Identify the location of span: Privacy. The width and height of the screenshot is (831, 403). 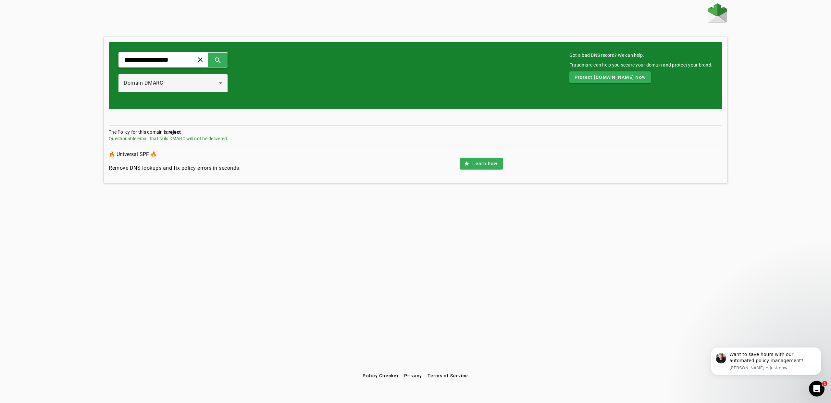
(413, 376).